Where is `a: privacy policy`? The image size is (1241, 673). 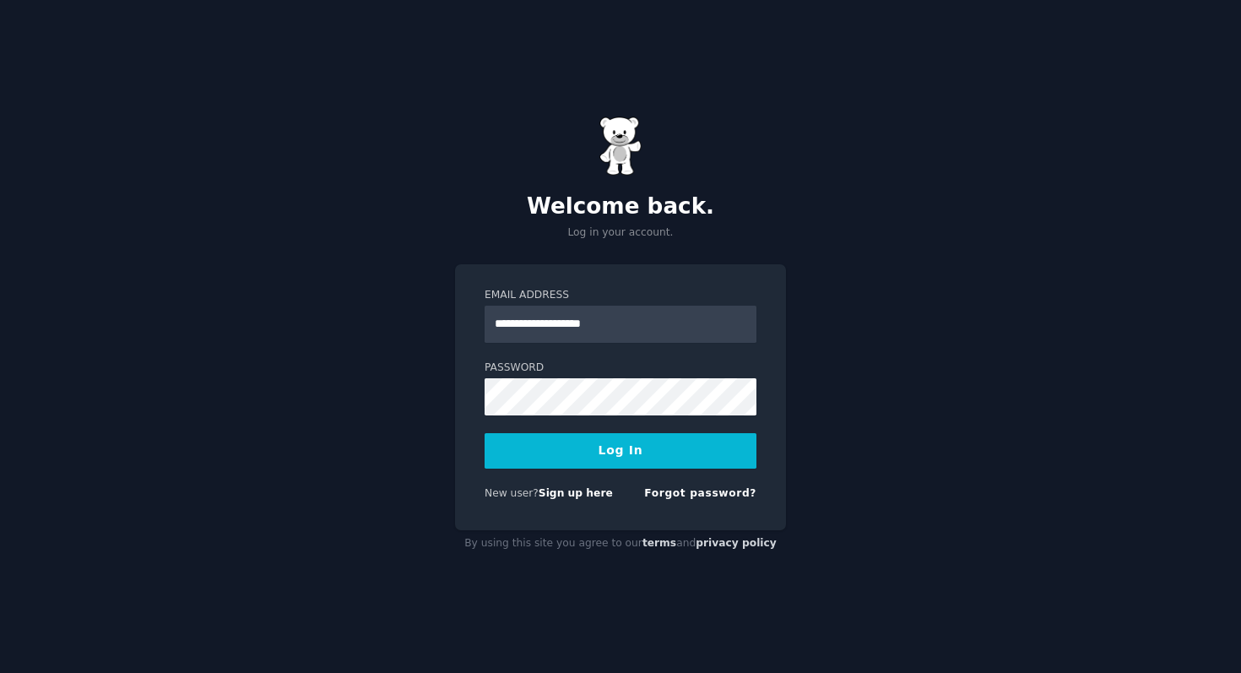 a: privacy policy is located at coordinates (736, 543).